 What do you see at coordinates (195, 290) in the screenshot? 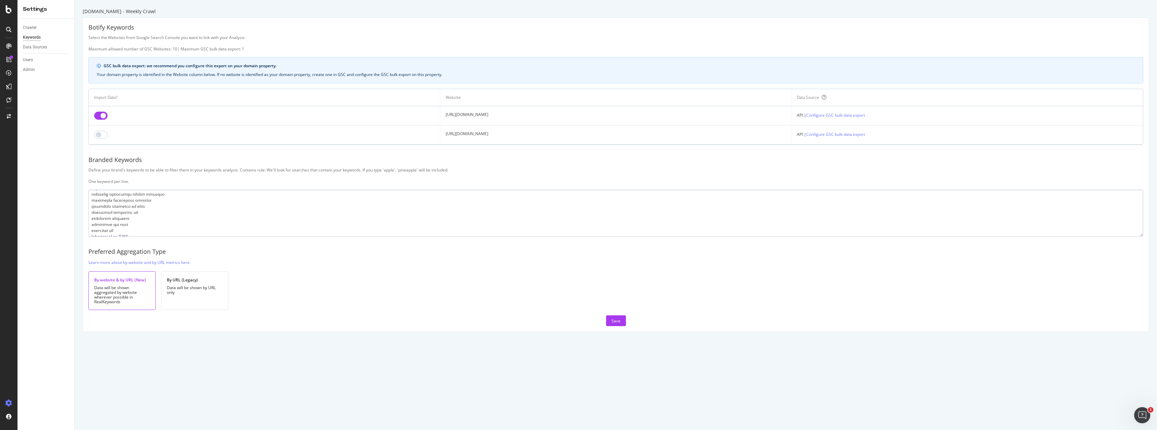
I see `div: Data will be shown by URL only` at bounding box center [195, 290].